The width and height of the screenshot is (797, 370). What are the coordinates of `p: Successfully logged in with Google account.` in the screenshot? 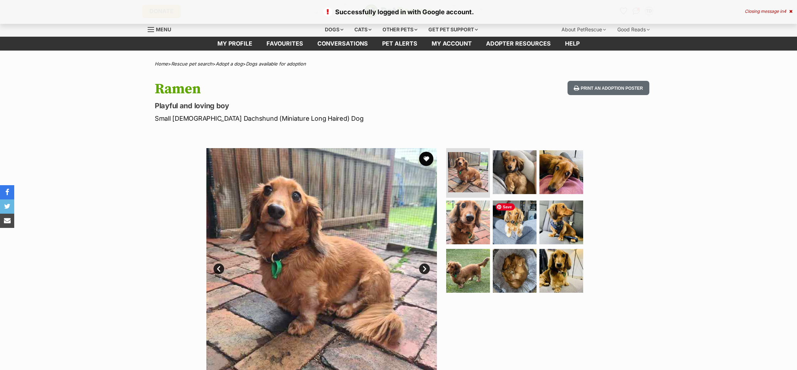 It's located at (398, 12).